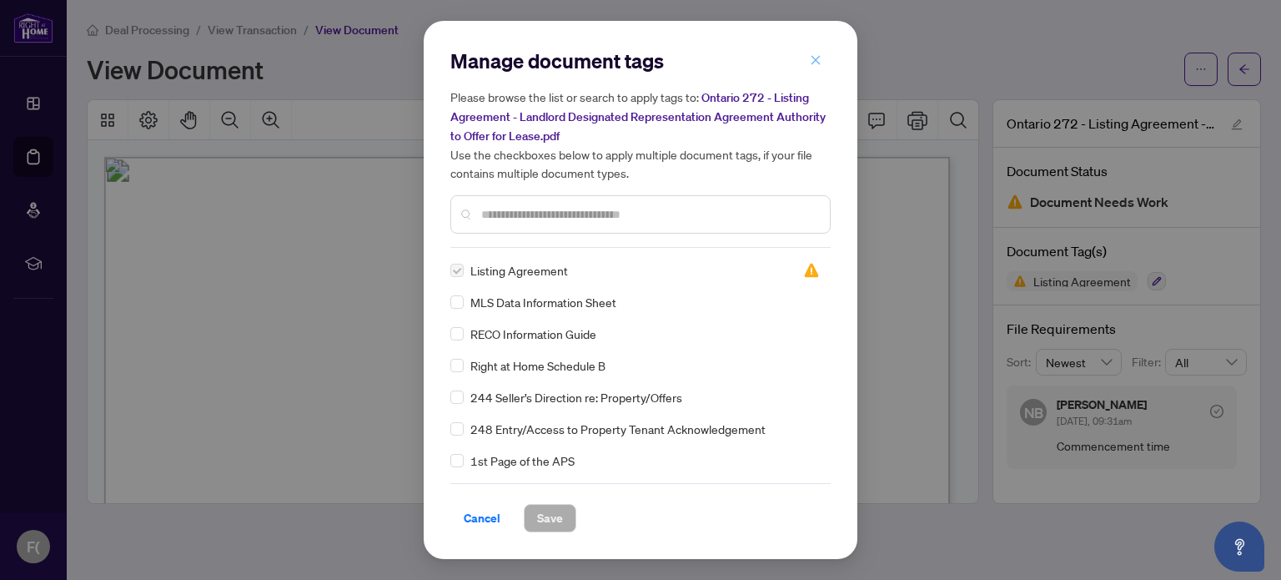 The width and height of the screenshot is (1281, 580). I want to click on h5: Please browse the list or search to apply tags to: Use the checkboxes below to apply multiple doc..., so click(641, 134).